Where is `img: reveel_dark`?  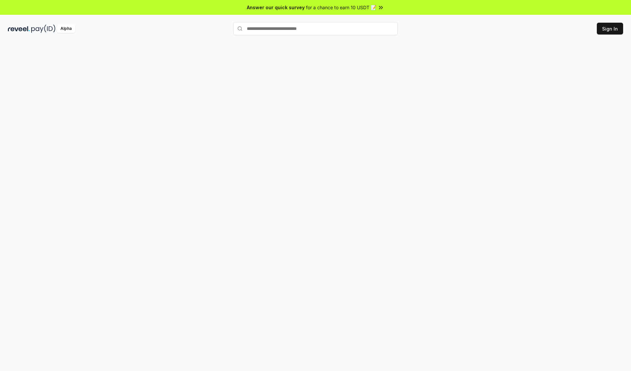
img: reveel_dark is located at coordinates (19, 29).